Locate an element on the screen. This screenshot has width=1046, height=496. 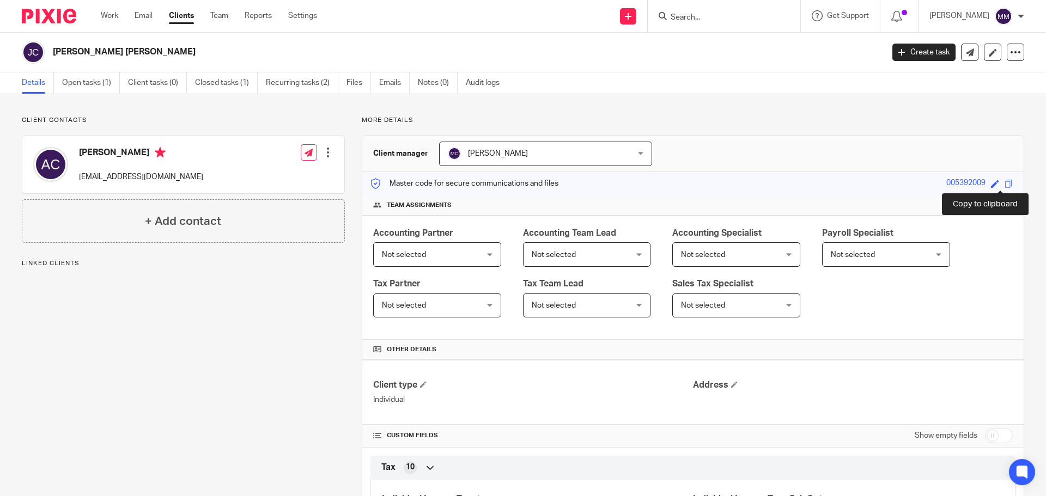
span: Tax is located at coordinates (388, 467).